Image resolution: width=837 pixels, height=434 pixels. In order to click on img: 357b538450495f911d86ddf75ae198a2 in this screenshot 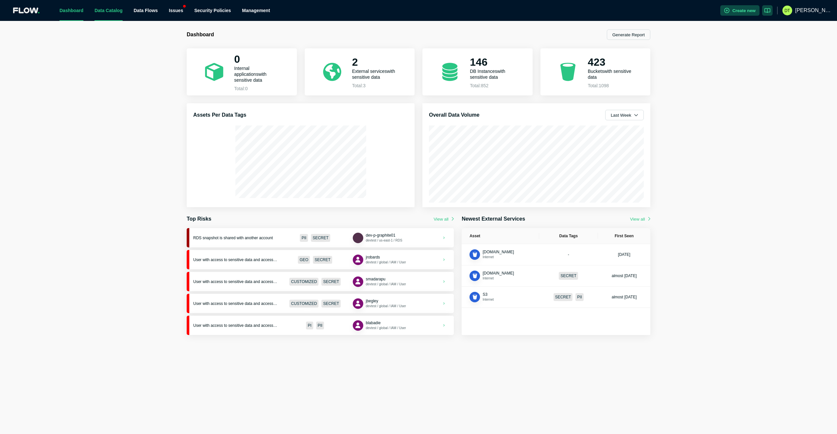, I will do `click(788, 10)`.